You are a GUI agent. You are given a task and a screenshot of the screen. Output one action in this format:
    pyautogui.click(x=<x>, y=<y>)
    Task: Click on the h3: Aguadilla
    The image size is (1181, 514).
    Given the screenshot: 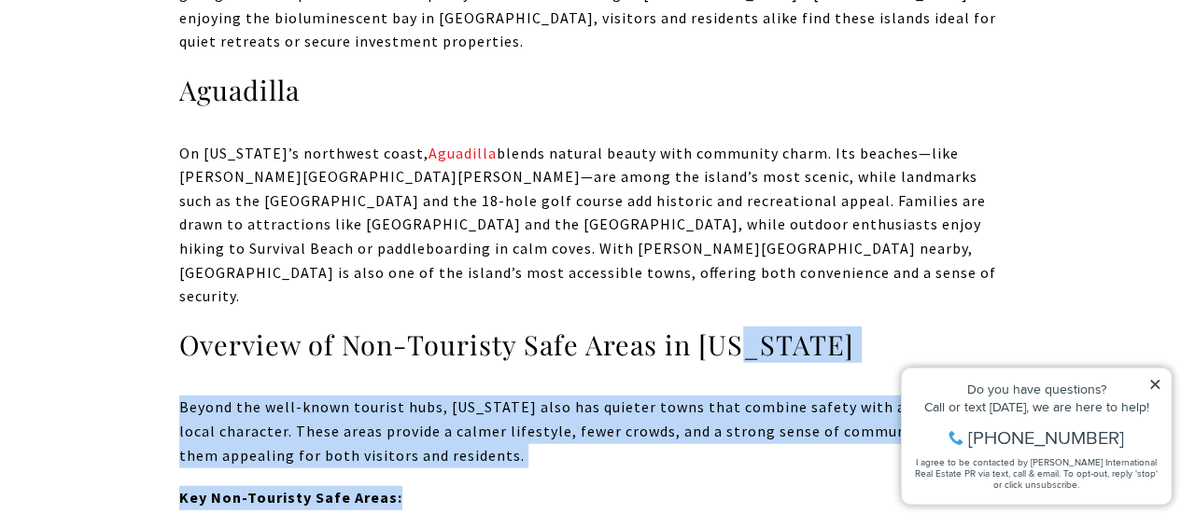 What is the action you would take?
    pyautogui.click(x=591, y=91)
    